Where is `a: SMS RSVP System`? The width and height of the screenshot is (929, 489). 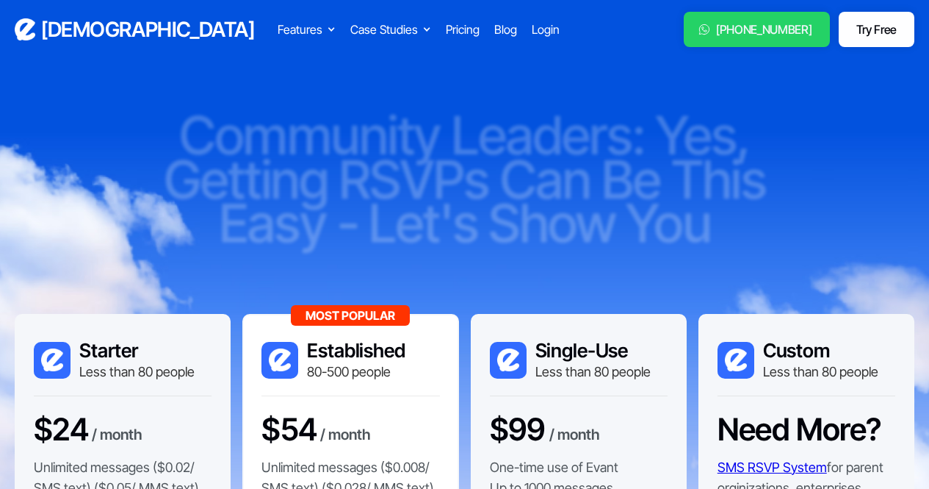
a: SMS RSVP System is located at coordinates (772, 467).